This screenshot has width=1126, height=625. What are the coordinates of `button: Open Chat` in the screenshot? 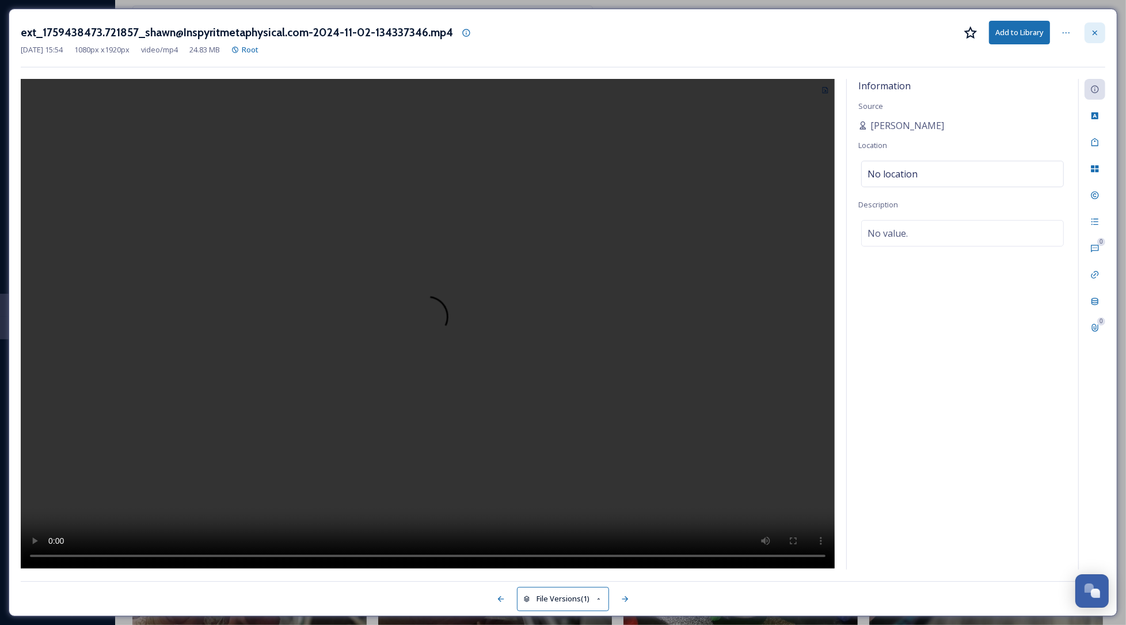 It's located at (1092, 591).